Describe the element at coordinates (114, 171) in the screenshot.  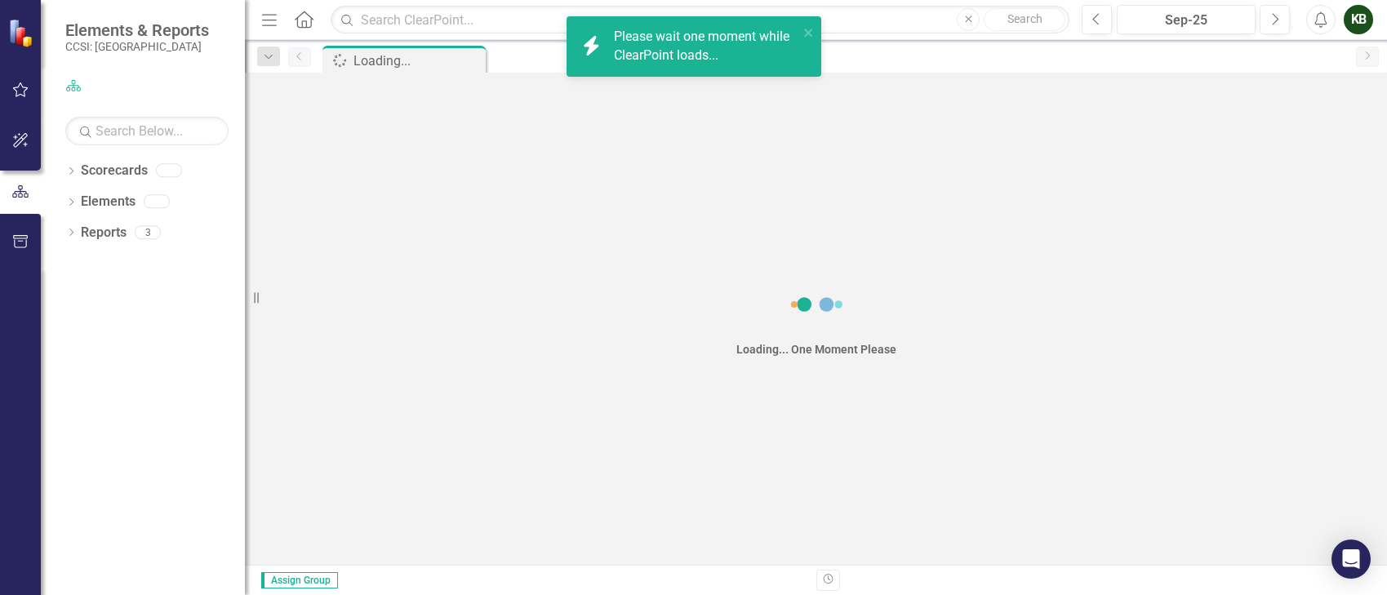
I see `a: Scorecards` at that location.